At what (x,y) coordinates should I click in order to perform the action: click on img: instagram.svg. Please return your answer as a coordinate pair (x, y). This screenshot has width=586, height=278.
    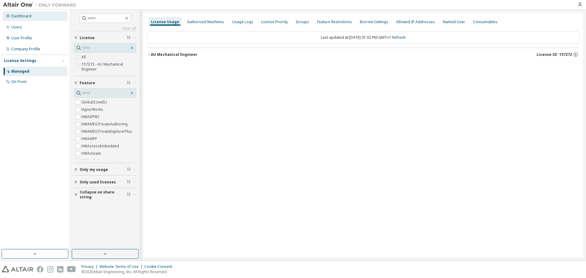
    Looking at the image, I should click on (50, 269).